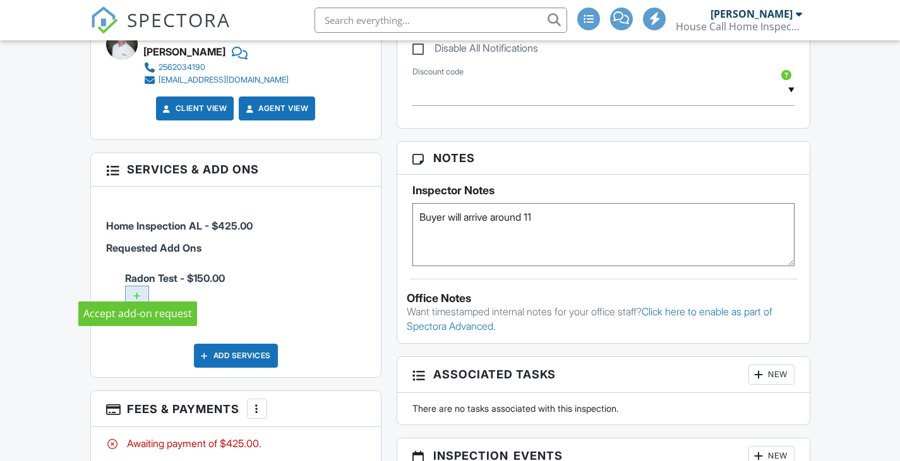 Image resolution: width=900 pixels, height=461 pixels. I want to click on div: 2562034190, so click(182, 68).